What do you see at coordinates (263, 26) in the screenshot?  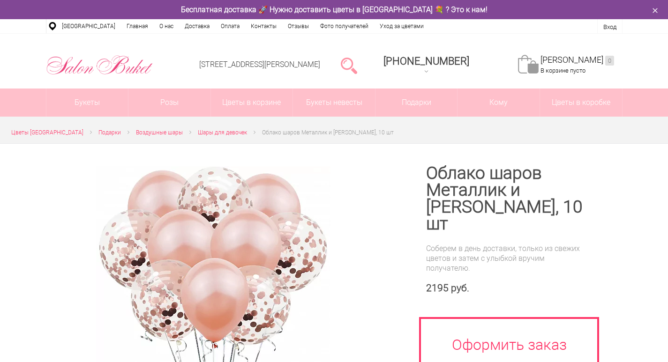 I see `a: Контакты` at bounding box center [263, 26].